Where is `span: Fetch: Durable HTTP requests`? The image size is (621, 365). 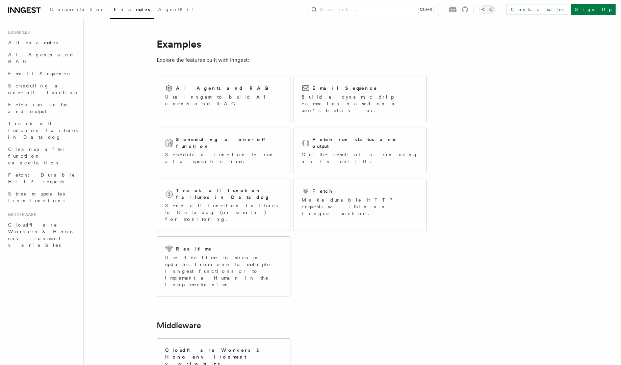
span: Fetch: Durable HTTP requests is located at coordinates (42, 178).